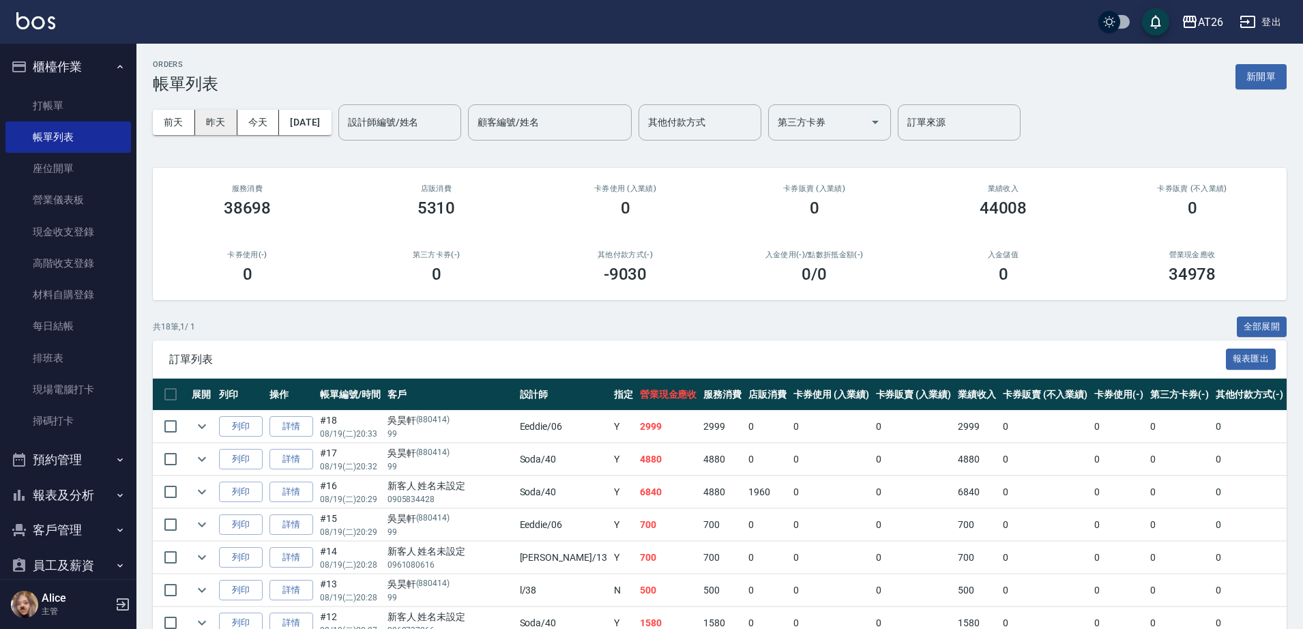  Describe the element at coordinates (68, 421) in the screenshot. I see `a: 掃碼打卡` at that location.